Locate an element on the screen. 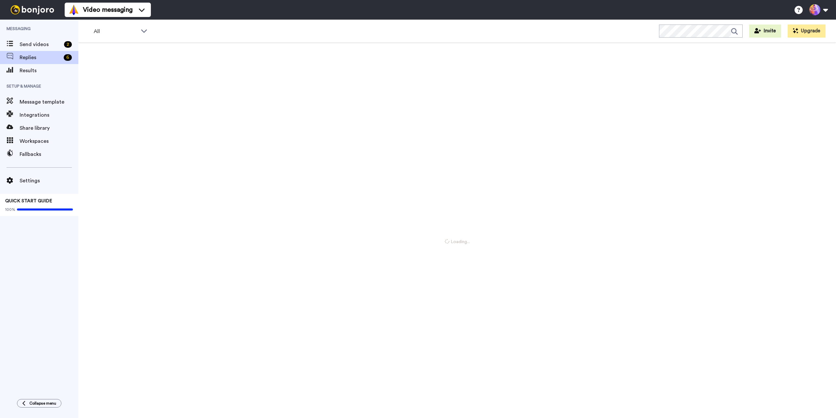  span: Loading... is located at coordinates (457, 242).